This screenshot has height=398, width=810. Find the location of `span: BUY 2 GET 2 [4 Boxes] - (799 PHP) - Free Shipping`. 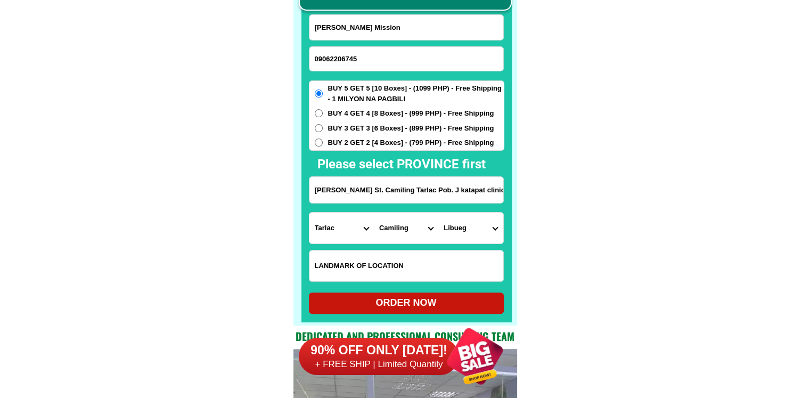

span: BUY 2 GET 2 [4 Boxes] - (799 PHP) - Free Shipping is located at coordinates (411, 143).